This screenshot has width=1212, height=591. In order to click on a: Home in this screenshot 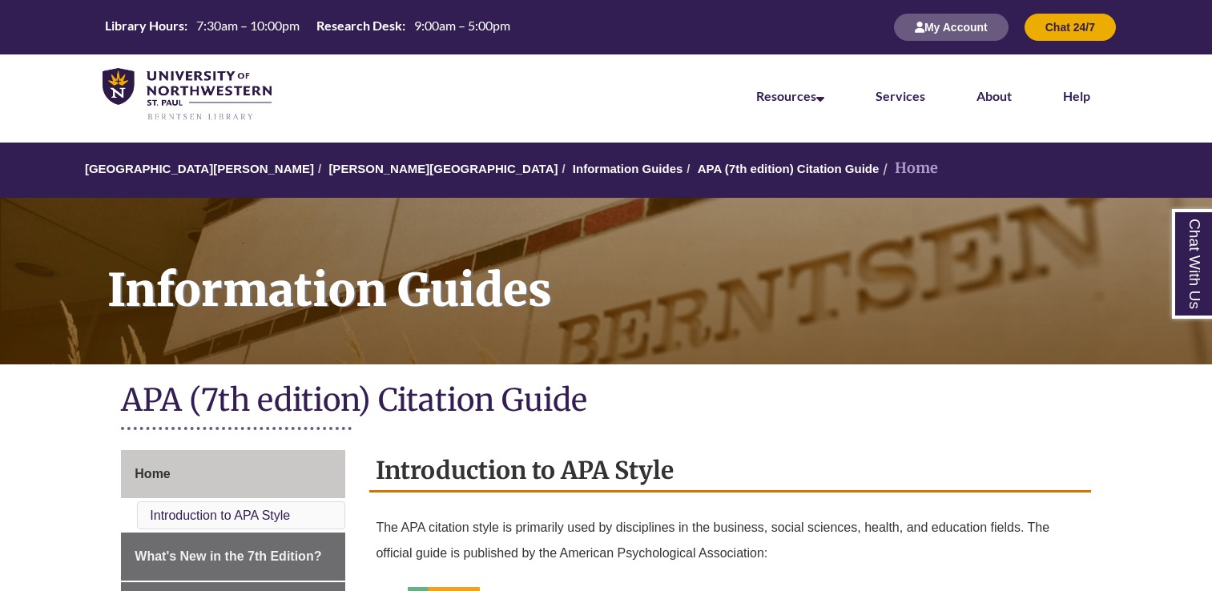, I will do `click(233, 474)`.